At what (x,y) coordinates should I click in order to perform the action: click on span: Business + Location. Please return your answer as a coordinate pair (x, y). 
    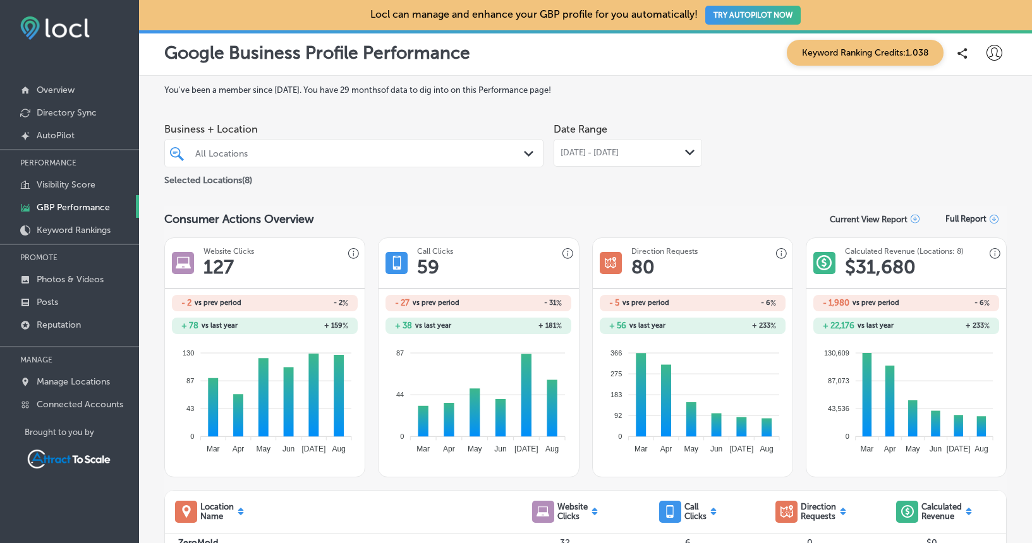
    Looking at the image, I should click on (354, 129).